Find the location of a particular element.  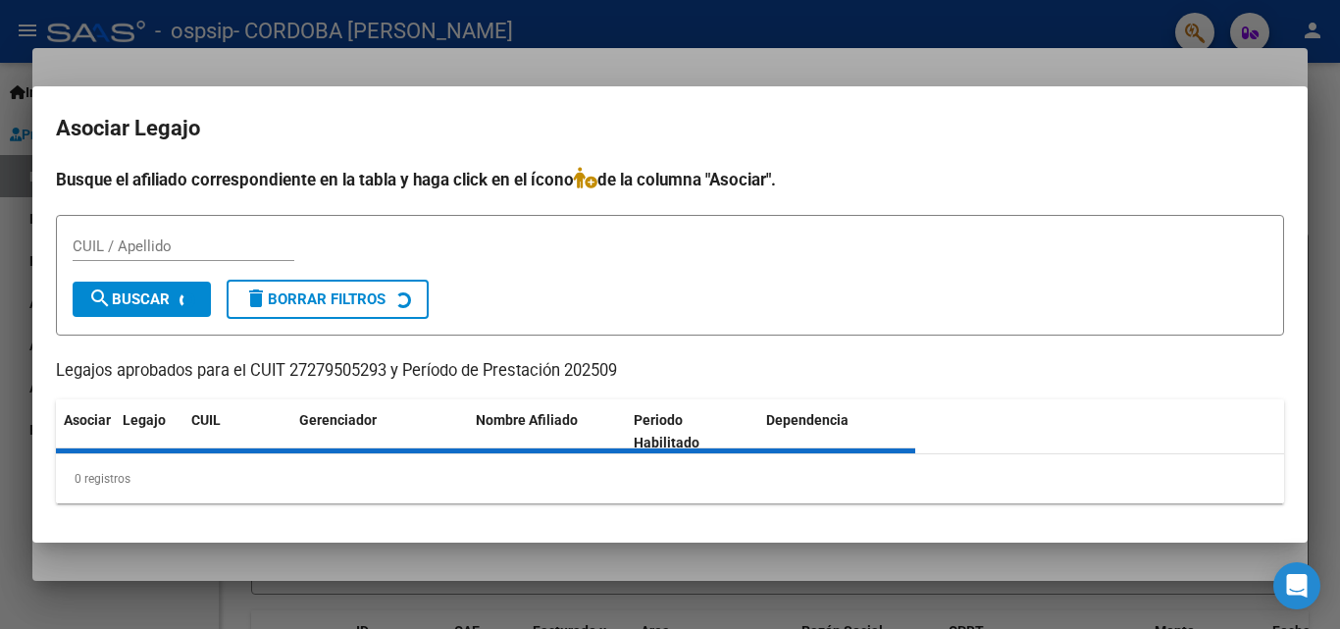

h4: Busque el afiliado correspondiente en la tabla y haga click en el ícono de la columna "Asociar". is located at coordinates (670, 179).